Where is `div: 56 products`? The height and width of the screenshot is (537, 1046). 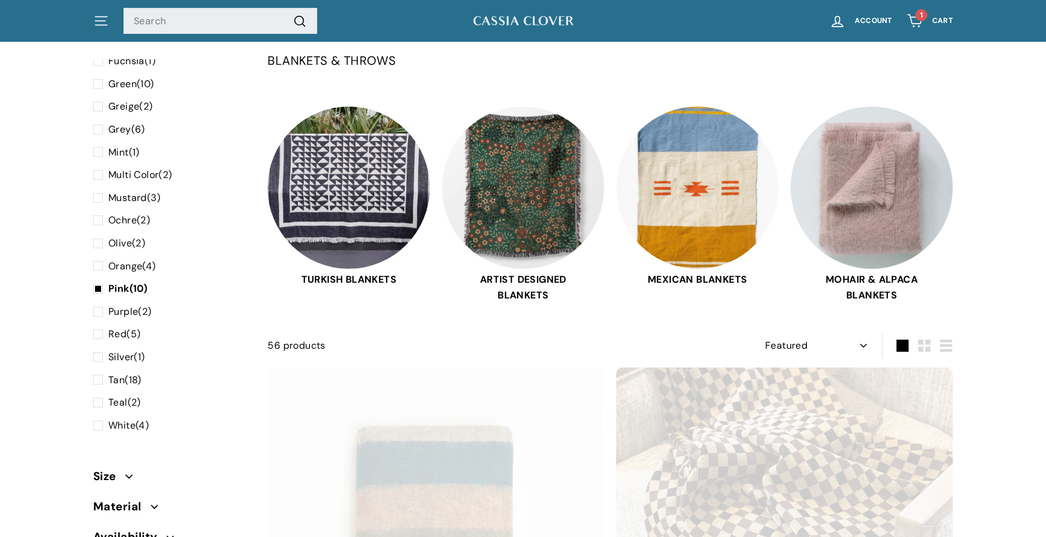
div: 56 products is located at coordinates (439, 346).